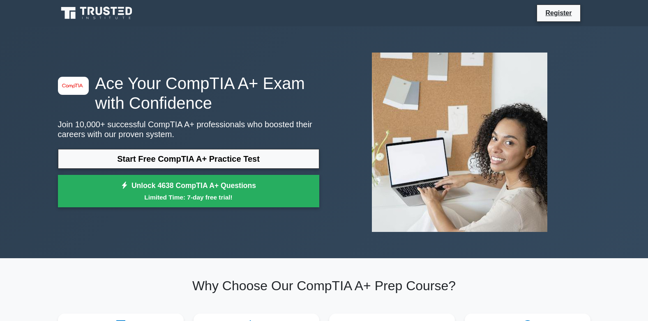 The height and width of the screenshot is (321, 648). Describe the element at coordinates (189, 129) in the screenshot. I see `p: Join 10,000+ successful CompTIA A+ professionals who boosted their careers with our proven system.` at that location.